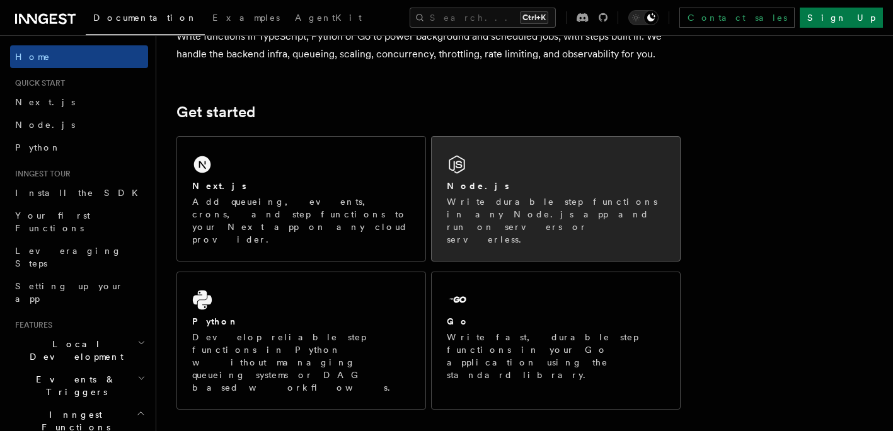  Describe the element at coordinates (52, 222) in the screenshot. I see `span: Your first Functions` at that location.